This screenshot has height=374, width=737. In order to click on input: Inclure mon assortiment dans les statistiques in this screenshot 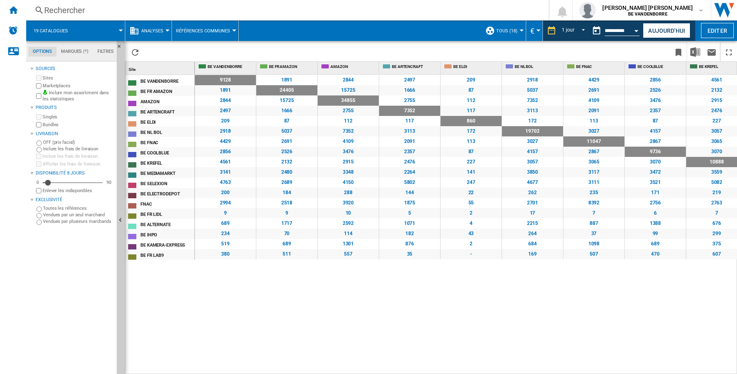, I will do `click(38, 96)`.